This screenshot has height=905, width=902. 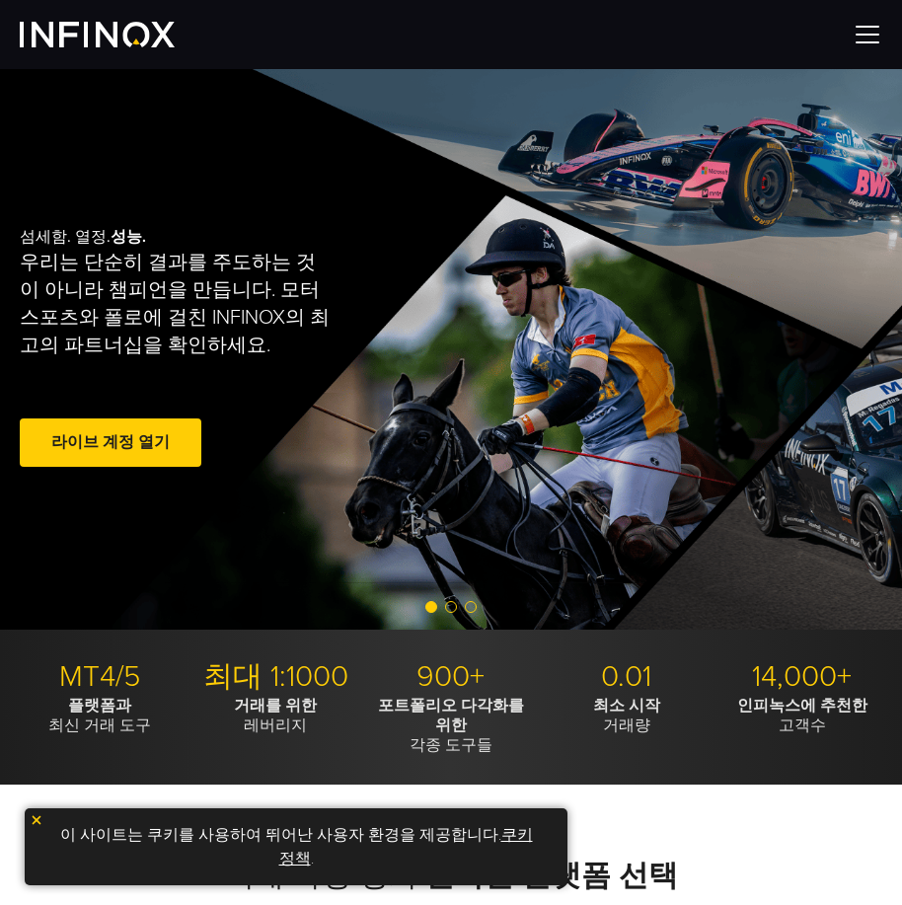 I want to click on p: 우리는 단순히 결과를 주도하는 것이 아니라 챔피언을 만듭니다. 모터스포츠와 폴로에 걸친 INFINOX의 최고의 파트너십을 확인하세요., so click(x=175, y=304).